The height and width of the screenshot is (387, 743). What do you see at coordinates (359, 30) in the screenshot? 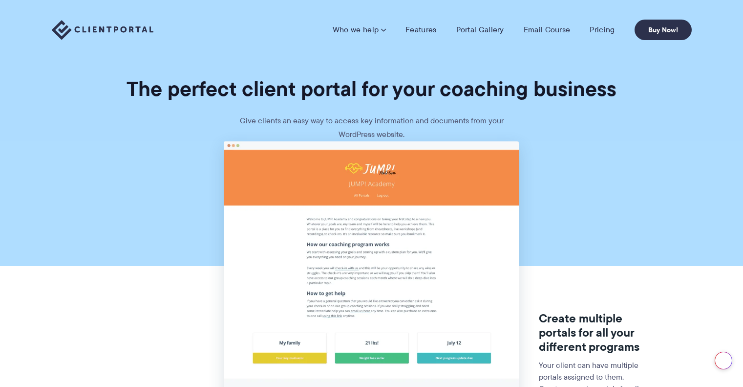
I see `a: Who we help` at bounding box center [359, 30].